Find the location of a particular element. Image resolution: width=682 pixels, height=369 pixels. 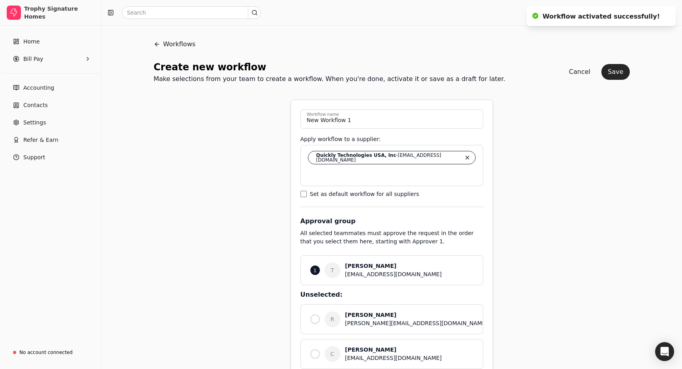

div: Apply workflow to a supplier: is located at coordinates (392, 139).